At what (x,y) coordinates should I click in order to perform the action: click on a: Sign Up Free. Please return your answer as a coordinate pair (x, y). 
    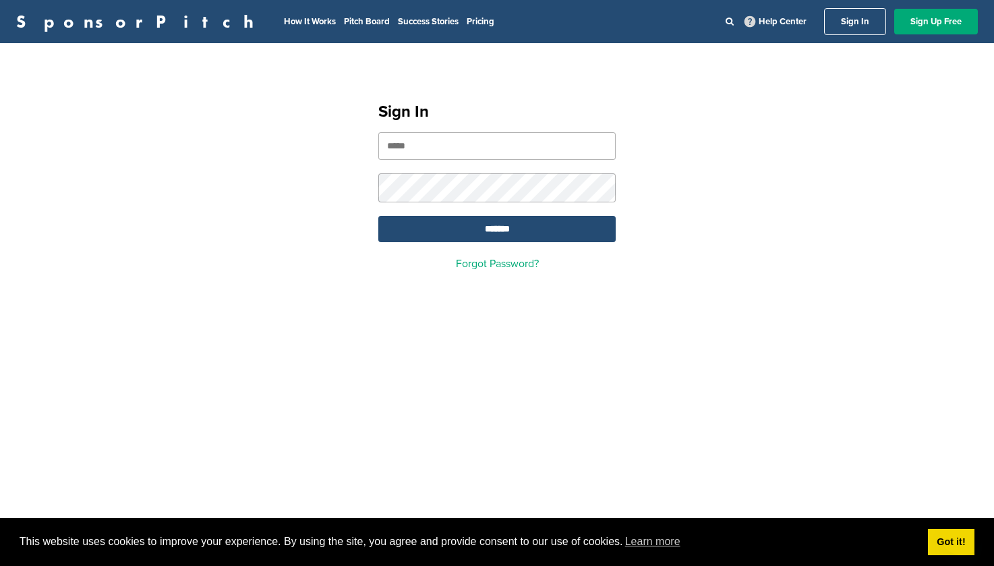
    Looking at the image, I should click on (936, 22).